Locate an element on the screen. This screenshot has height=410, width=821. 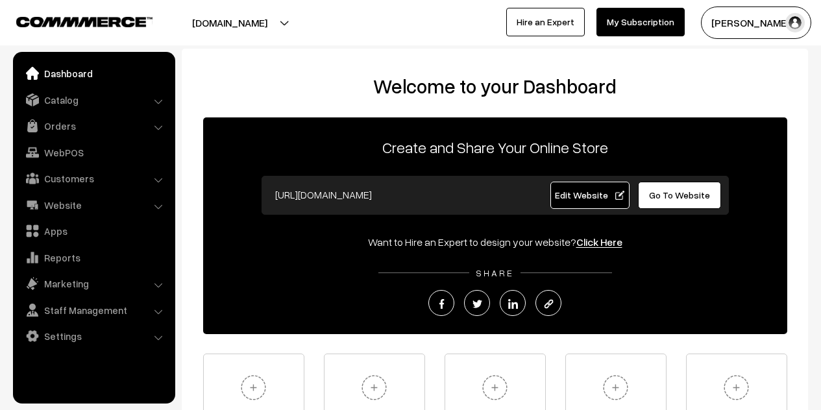
img: COMMMERCE is located at coordinates (84, 21).